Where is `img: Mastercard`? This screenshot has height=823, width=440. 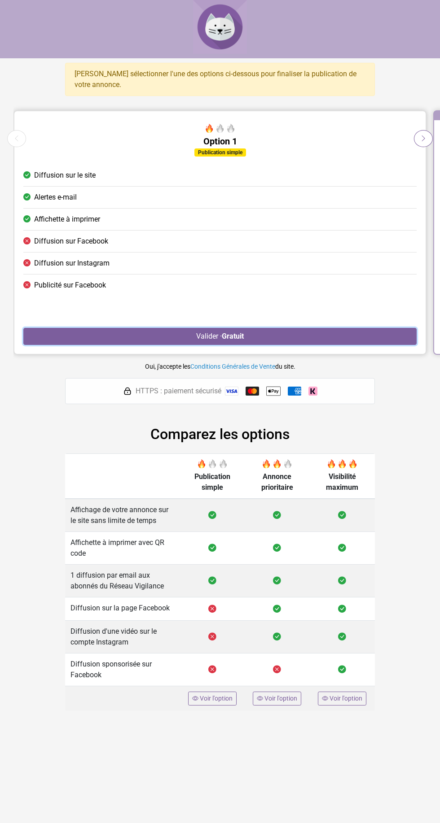
img: Mastercard is located at coordinates (252, 391).